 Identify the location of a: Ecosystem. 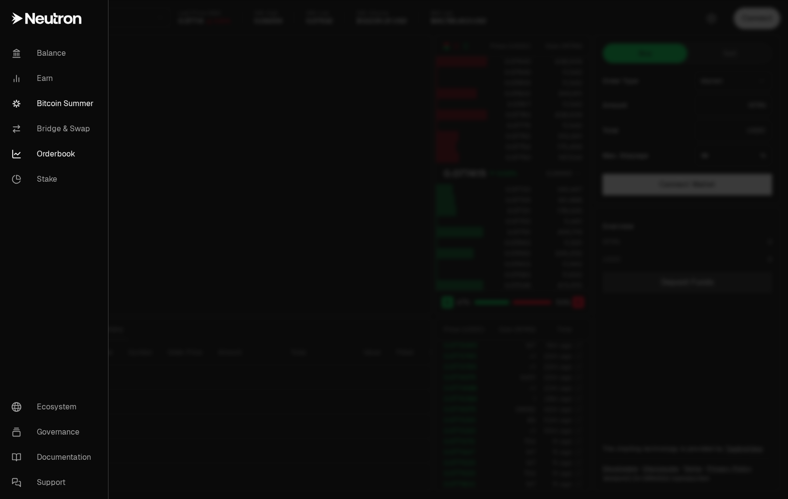
(54, 407).